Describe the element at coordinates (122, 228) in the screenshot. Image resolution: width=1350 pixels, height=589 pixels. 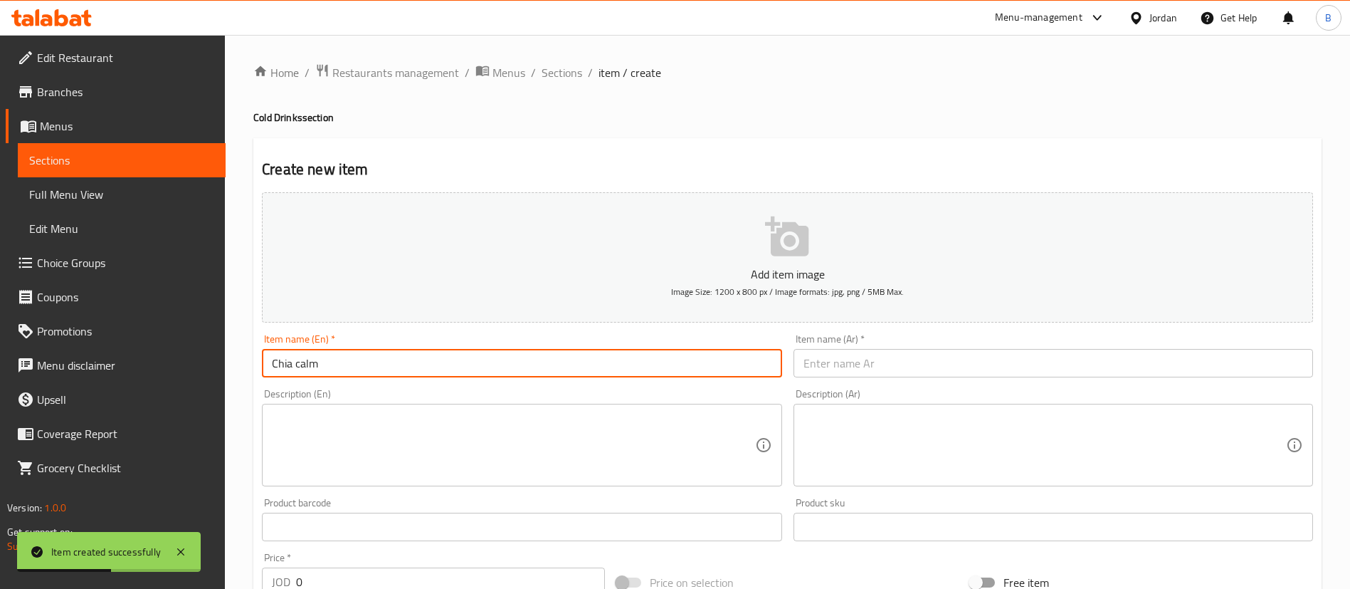
I see `span: Edit Menu` at that location.